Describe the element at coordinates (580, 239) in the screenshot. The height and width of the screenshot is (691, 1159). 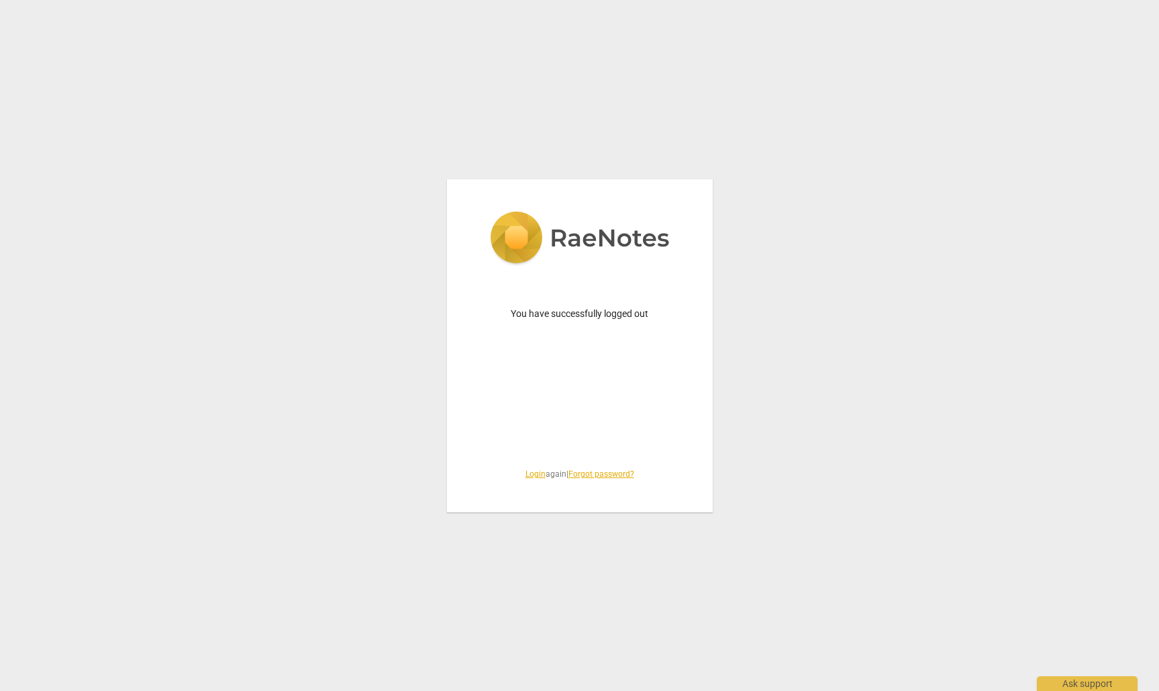
I see `img: 5ac2273c67554f335776073100b6d88f.svg` at that location.